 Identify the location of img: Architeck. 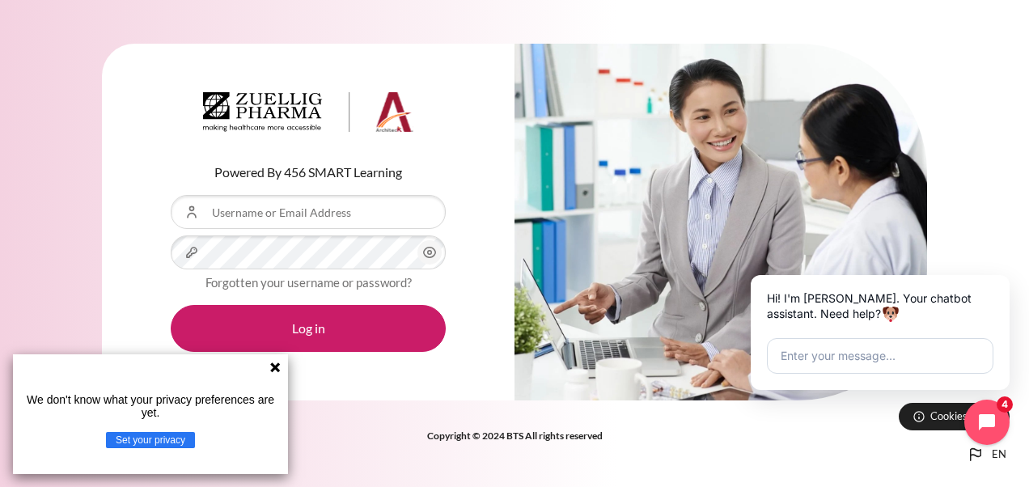
(308, 112).